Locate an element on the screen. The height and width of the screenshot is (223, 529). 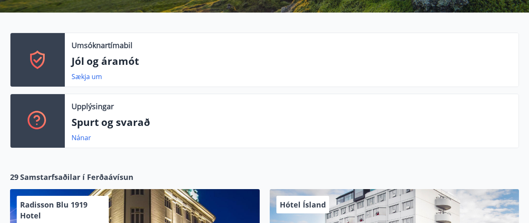
span: 29 is located at coordinates (14, 177).